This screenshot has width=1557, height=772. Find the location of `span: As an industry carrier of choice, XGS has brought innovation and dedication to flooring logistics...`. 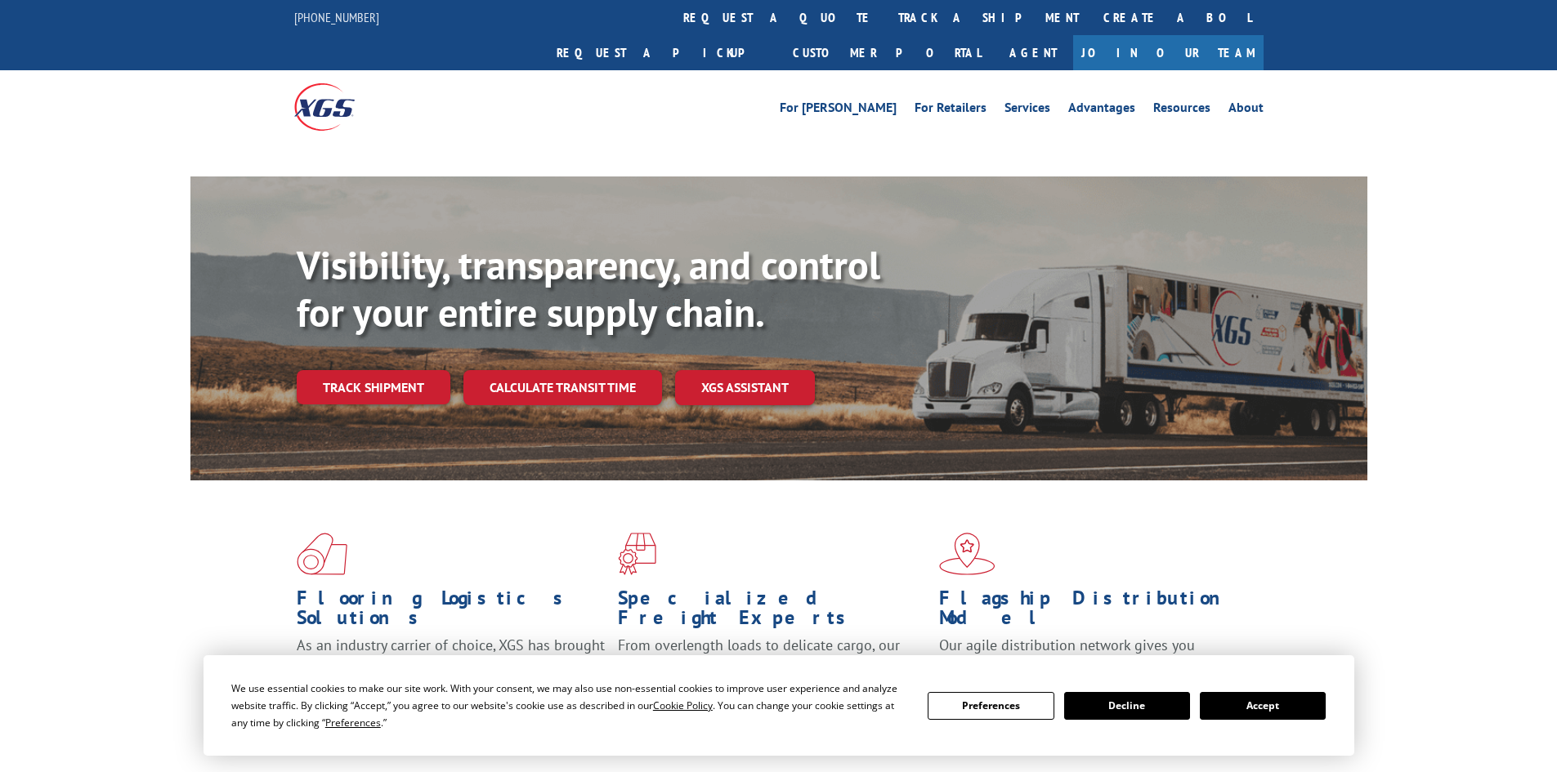

span: As an industry carrier of choice, XGS has brought innovation and dedication to flooring logistics... is located at coordinates (450, 665).